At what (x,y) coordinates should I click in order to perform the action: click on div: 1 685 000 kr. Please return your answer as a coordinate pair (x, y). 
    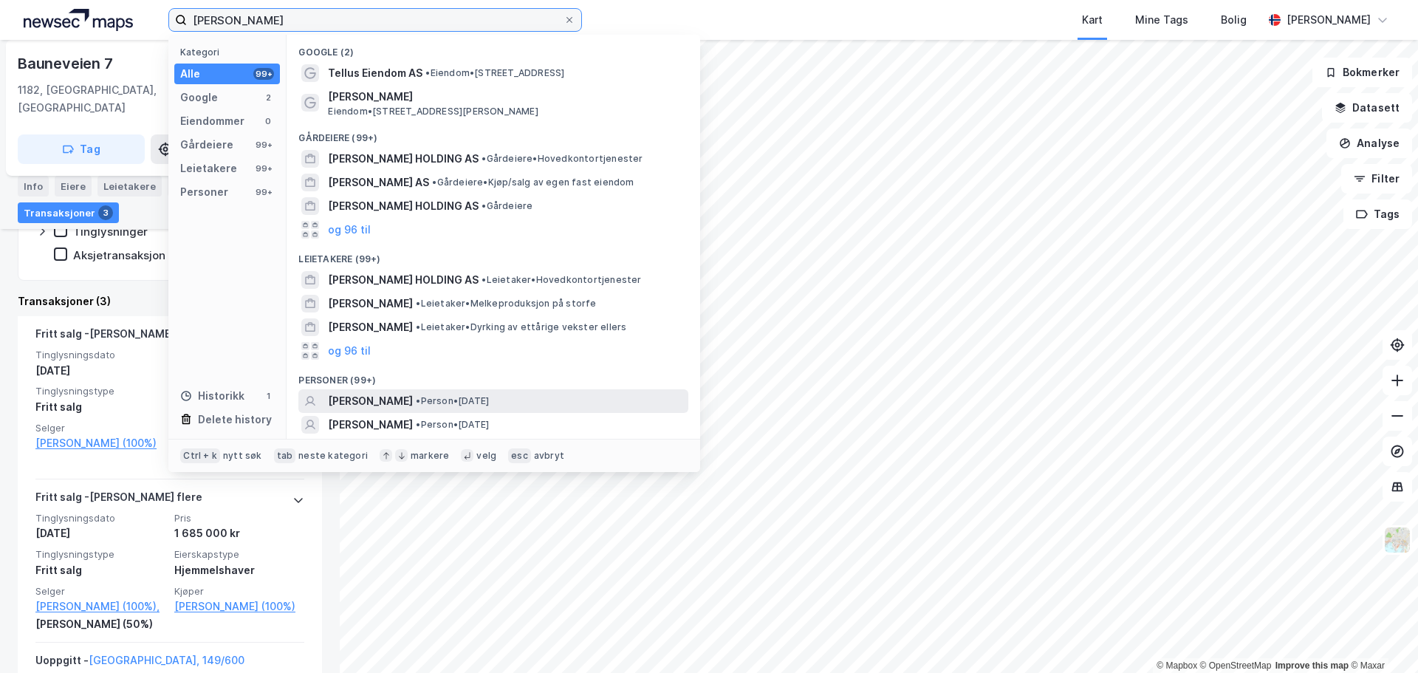
    Looking at the image, I should click on (239, 533).